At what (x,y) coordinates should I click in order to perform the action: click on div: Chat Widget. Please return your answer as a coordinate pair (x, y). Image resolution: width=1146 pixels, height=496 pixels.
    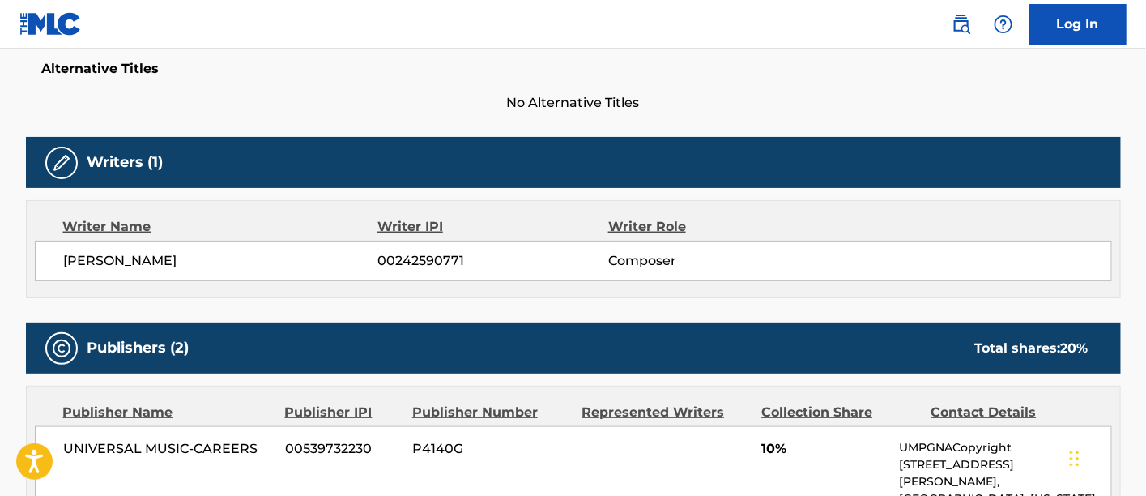
    Looking at the image, I should click on (1105, 457).